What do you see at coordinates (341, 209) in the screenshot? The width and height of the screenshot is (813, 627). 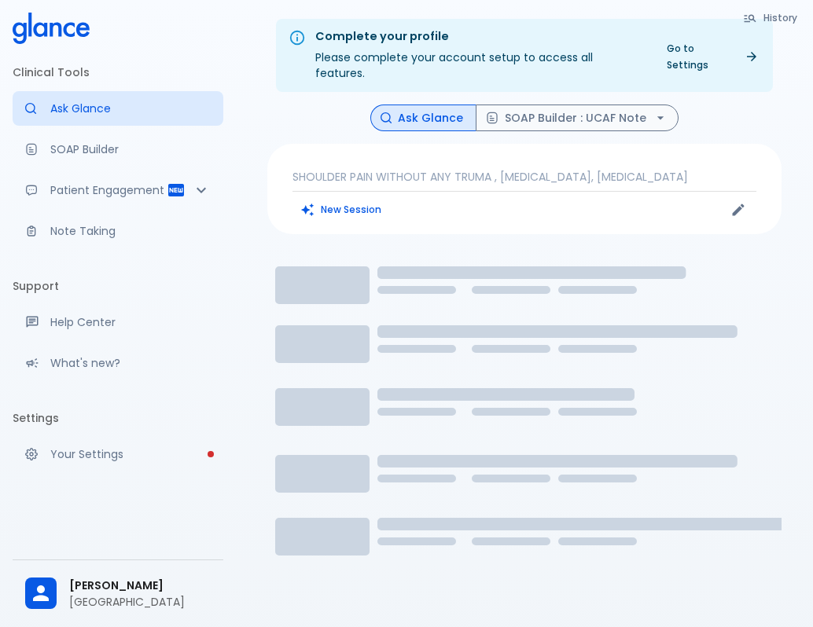 I see `button: Clears all inputs and results.` at bounding box center [341, 209].